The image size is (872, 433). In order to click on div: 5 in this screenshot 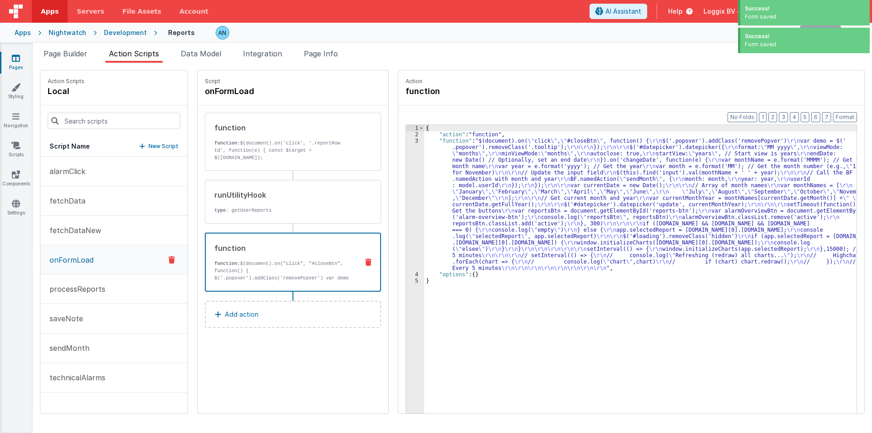, I will do `click(415, 281)`.